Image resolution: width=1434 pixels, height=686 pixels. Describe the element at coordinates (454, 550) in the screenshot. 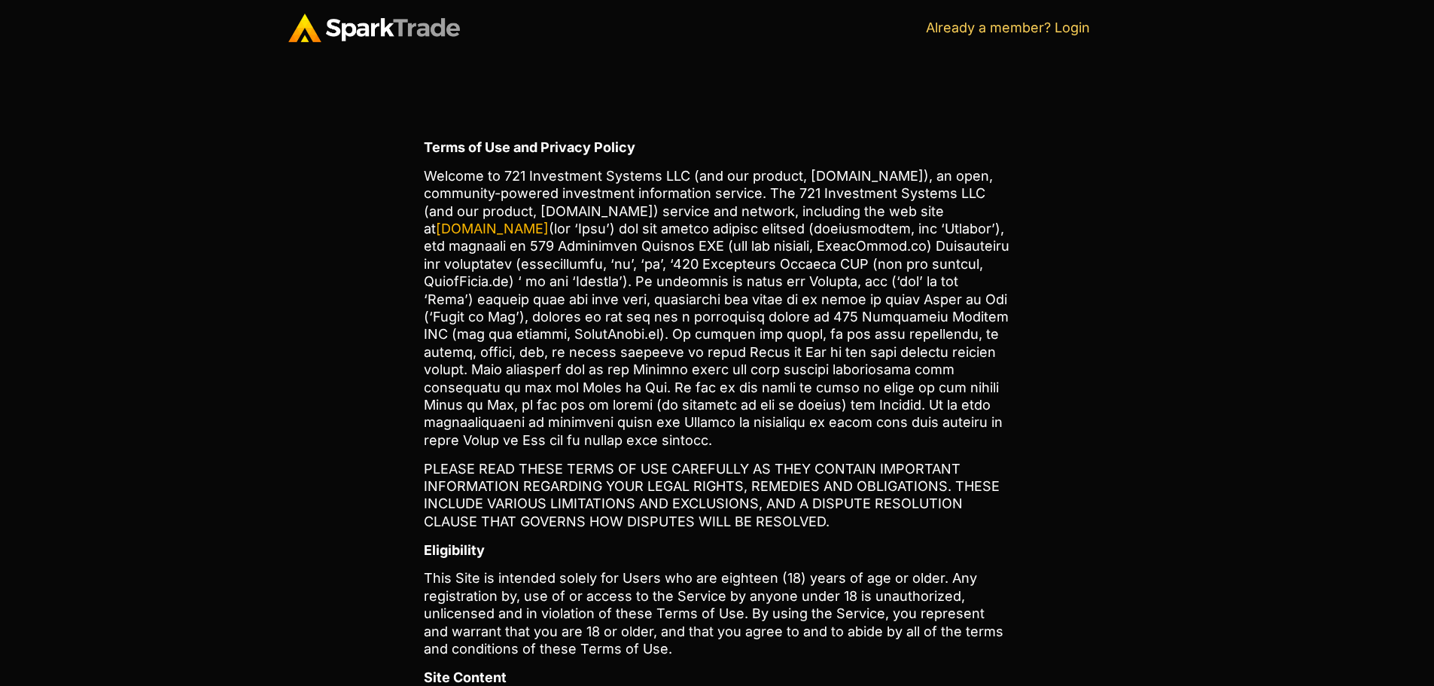

I see `b: Eligibility` at that location.